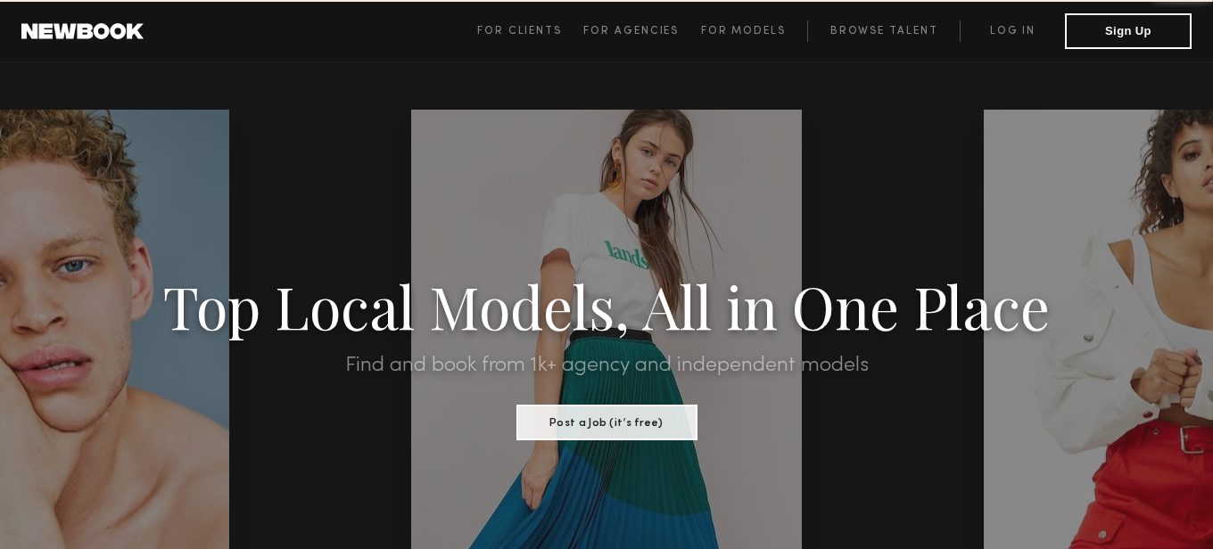 This screenshot has height=549, width=1213. Describe the element at coordinates (630, 31) in the screenshot. I see `span: For Agencies` at that location.